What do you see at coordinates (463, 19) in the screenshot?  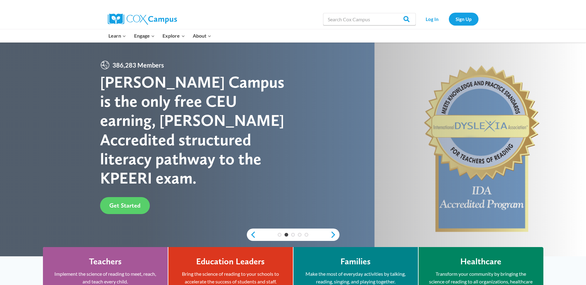 I see `a: Sign Up` at bounding box center [463, 19].